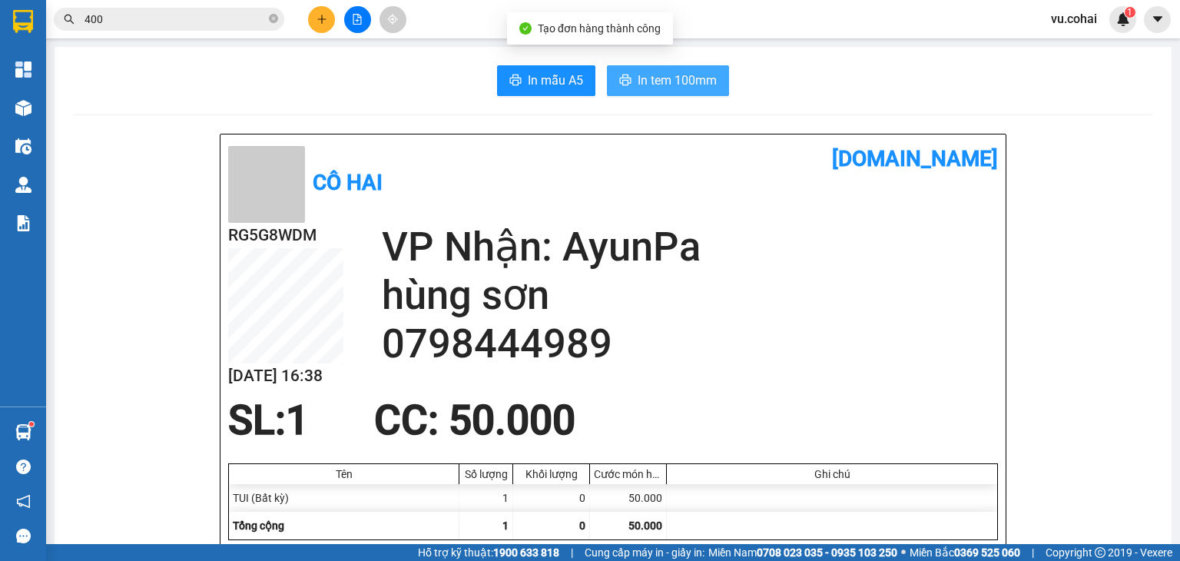  What do you see at coordinates (551, 474) in the screenshot?
I see `div: Khối lượng` at bounding box center [551, 474].